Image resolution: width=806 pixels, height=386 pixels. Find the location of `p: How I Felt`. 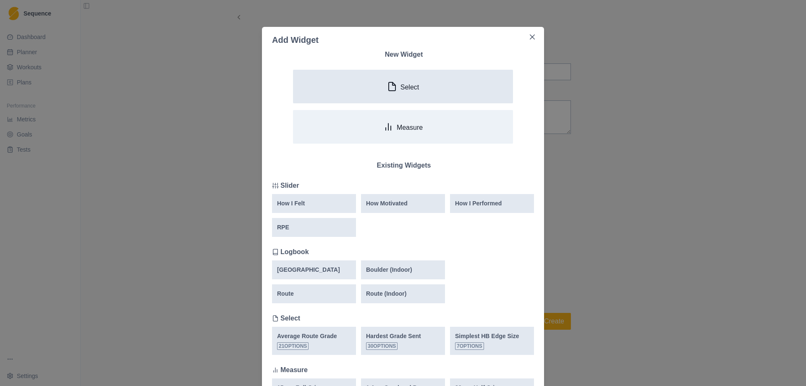

p: How I Felt is located at coordinates (291, 203).